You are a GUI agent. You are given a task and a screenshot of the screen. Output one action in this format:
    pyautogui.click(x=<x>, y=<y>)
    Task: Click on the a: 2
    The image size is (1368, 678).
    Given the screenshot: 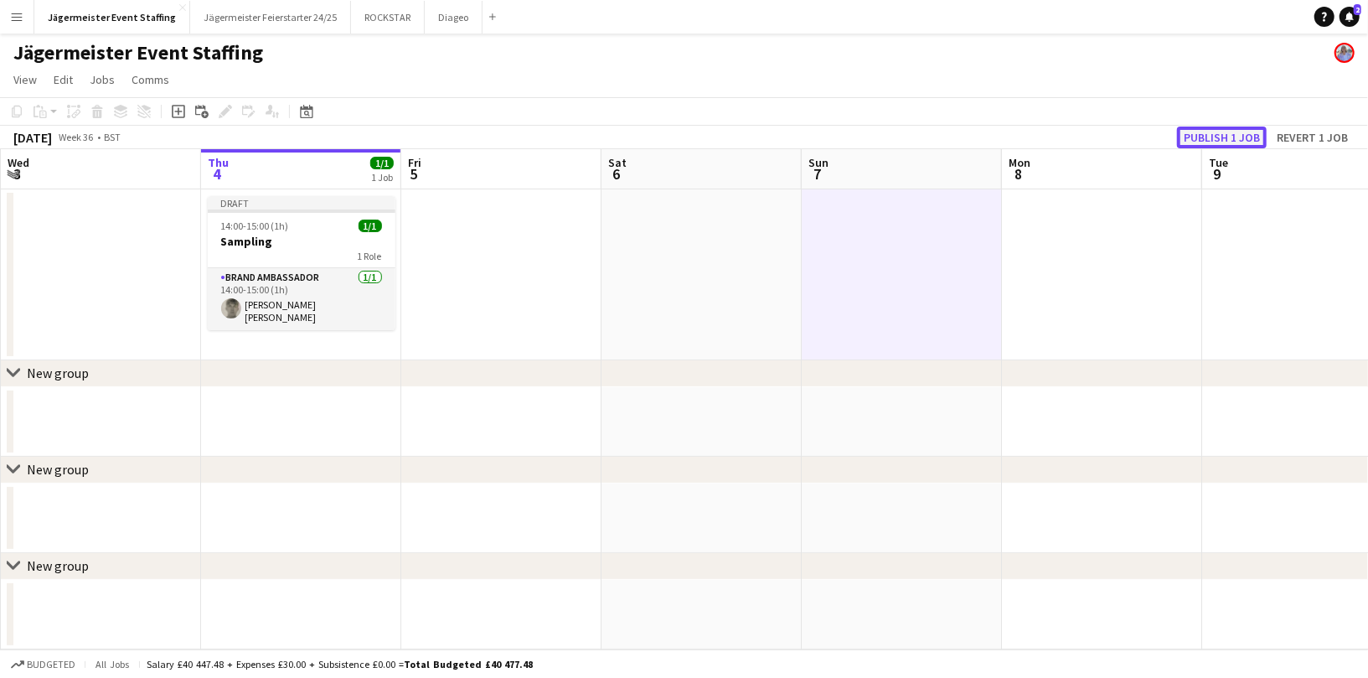 What is the action you would take?
    pyautogui.click(x=1350, y=17)
    